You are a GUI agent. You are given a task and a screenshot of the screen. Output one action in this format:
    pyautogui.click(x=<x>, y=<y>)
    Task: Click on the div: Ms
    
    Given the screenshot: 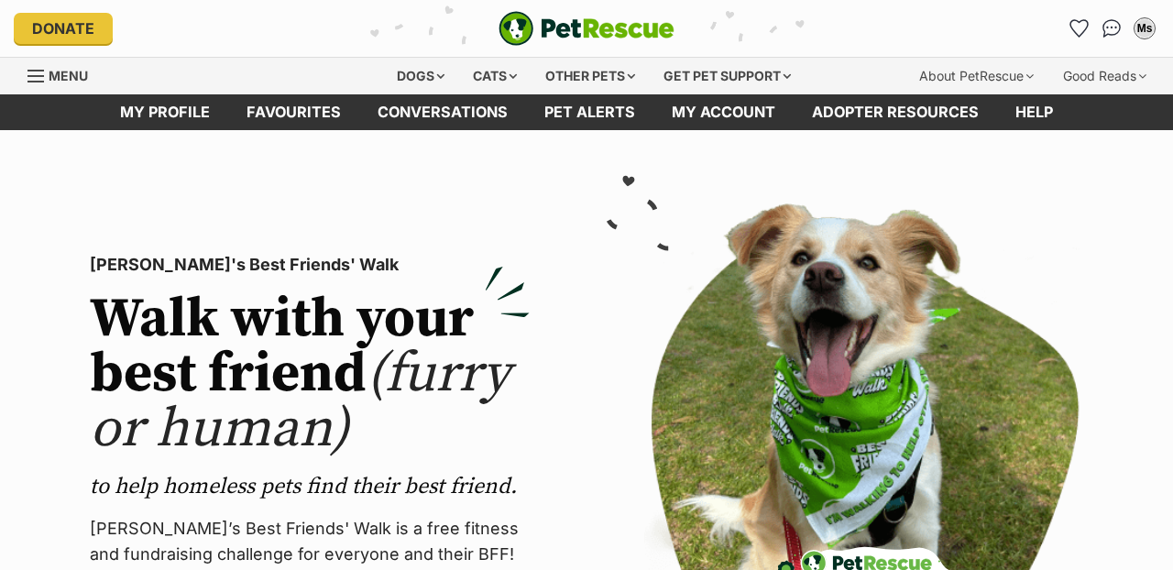 What is the action you would take?
    pyautogui.click(x=1145, y=28)
    